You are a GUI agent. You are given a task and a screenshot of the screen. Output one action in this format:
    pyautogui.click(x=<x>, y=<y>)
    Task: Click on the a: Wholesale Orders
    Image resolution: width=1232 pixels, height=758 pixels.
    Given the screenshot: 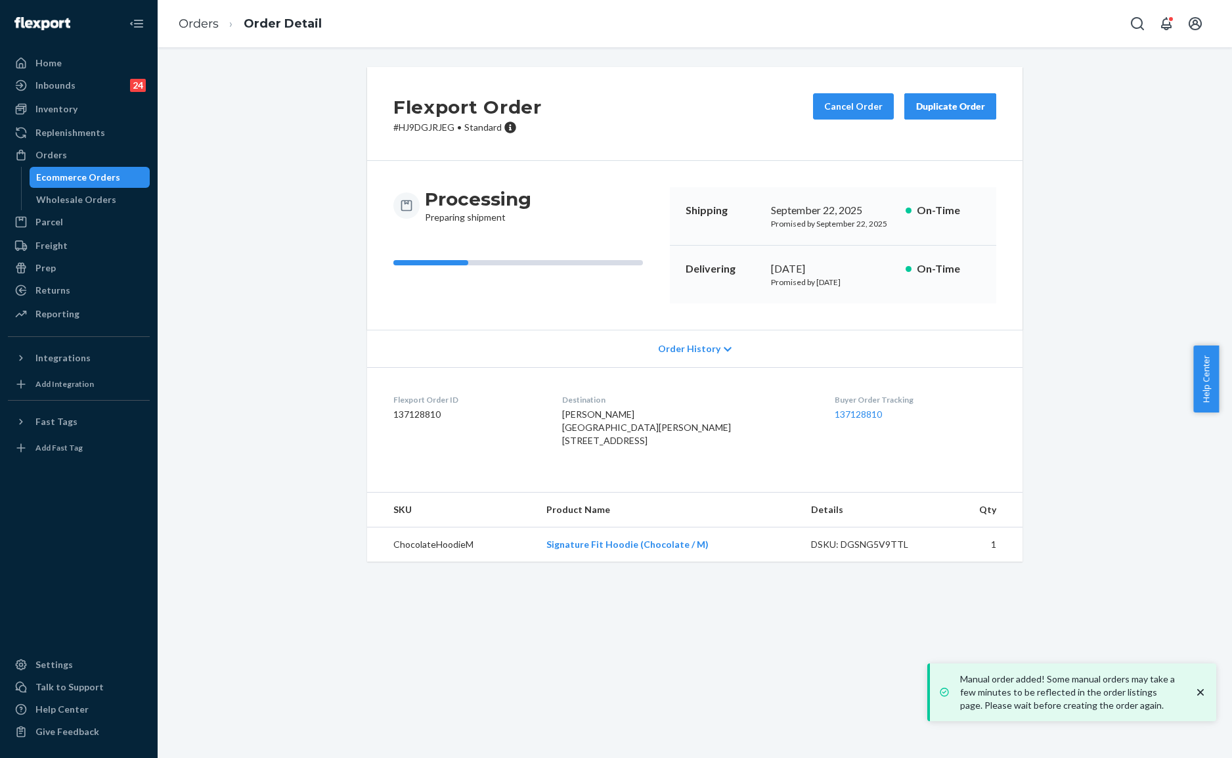 What is the action you would take?
    pyautogui.click(x=90, y=200)
    